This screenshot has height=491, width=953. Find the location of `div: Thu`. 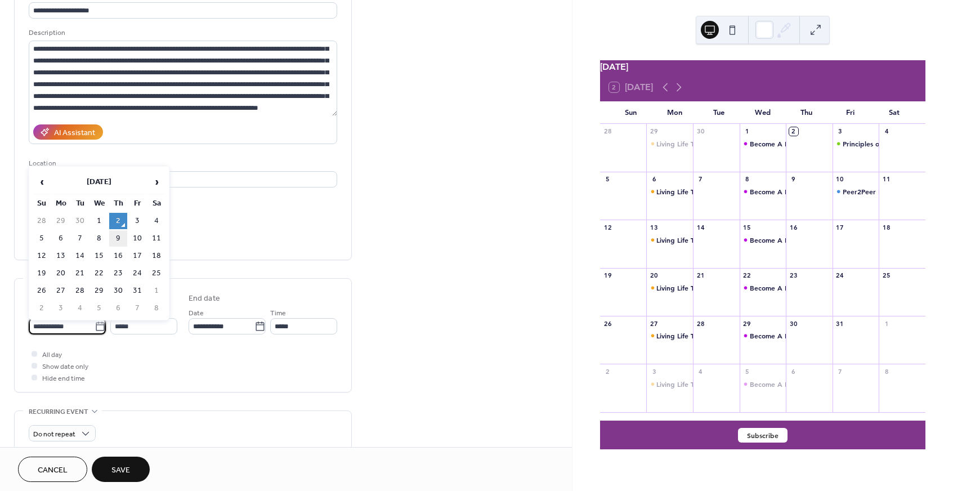

div: Thu is located at coordinates (807, 113).